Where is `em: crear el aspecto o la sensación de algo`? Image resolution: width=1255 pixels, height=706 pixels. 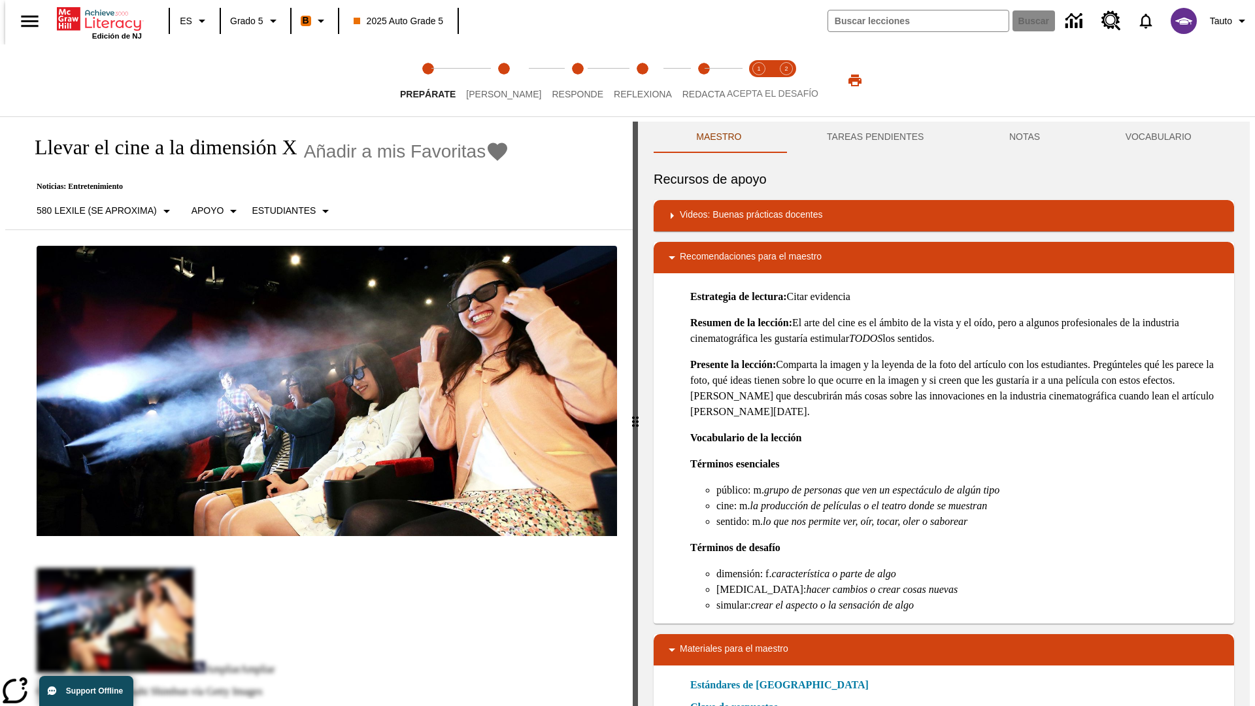
em: crear el aspecto o la sensación de algo is located at coordinates (832, 605).